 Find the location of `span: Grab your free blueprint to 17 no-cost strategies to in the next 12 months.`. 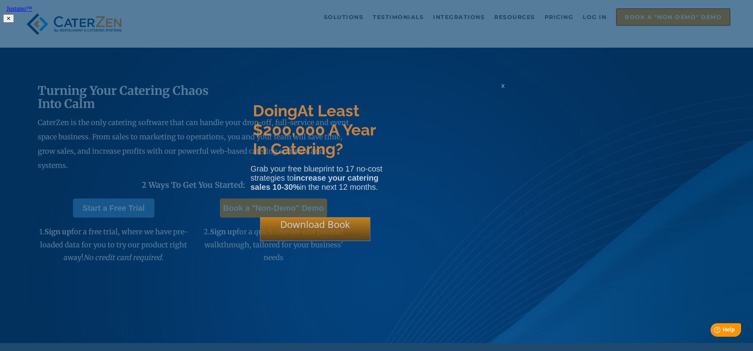

span: Grab your free blueprint to 17 no-cost strategies to in the next 12 months. is located at coordinates (317, 178).